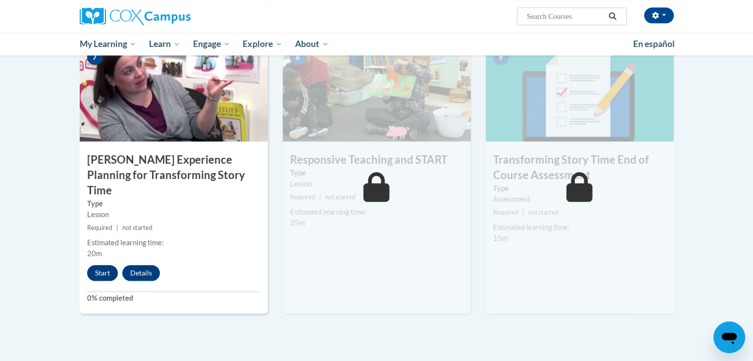  Describe the element at coordinates (95, 57) in the screenshot. I see `span: 7` at that location.